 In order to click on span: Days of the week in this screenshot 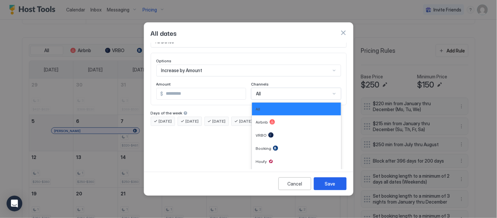, I will do `click(167, 113)`.